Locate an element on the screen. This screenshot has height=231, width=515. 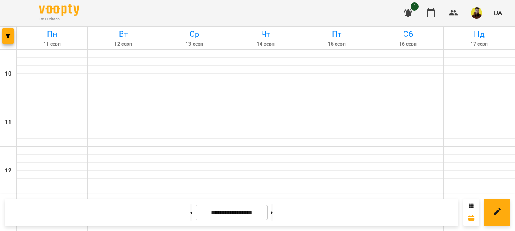
h6: 10 is located at coordinates (8, 74).